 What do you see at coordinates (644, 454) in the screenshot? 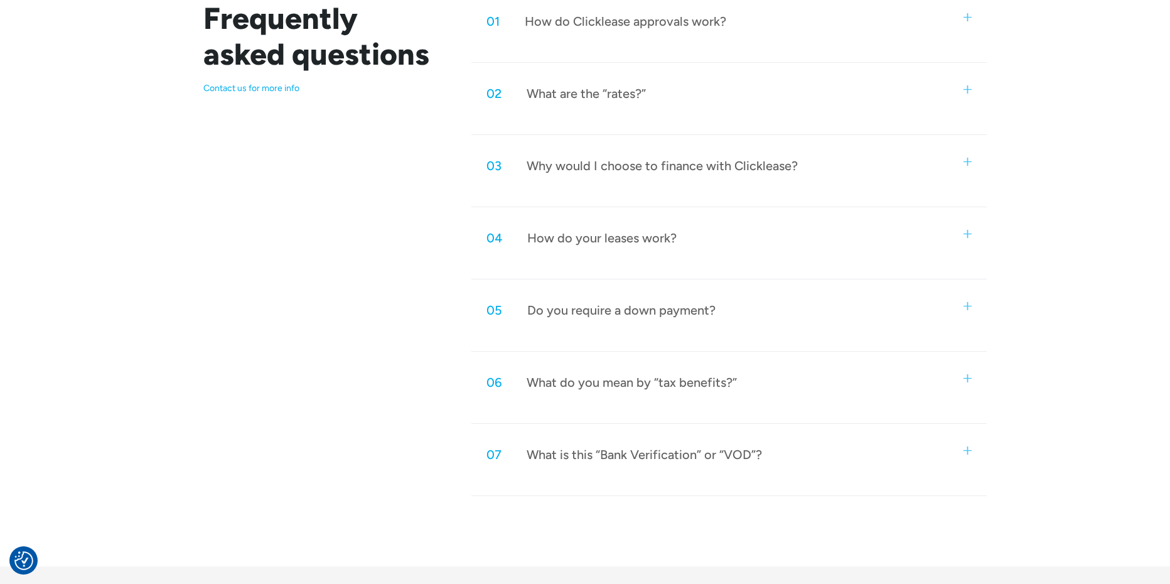
I see `div: What is this “Bank Verification” or “VOD”?` at bounding box center [644, 454].